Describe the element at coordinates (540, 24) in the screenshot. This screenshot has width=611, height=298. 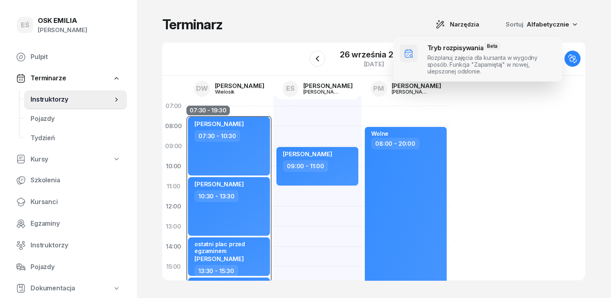
I see `button: Sortuj Alfabetycznie` at that location.